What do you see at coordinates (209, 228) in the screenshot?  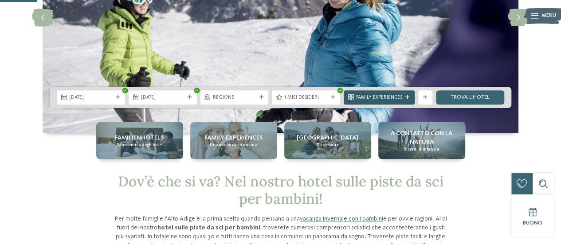 I see `strong: hotel sulle piste da sci per bambini` at bounding box center [209, 228].